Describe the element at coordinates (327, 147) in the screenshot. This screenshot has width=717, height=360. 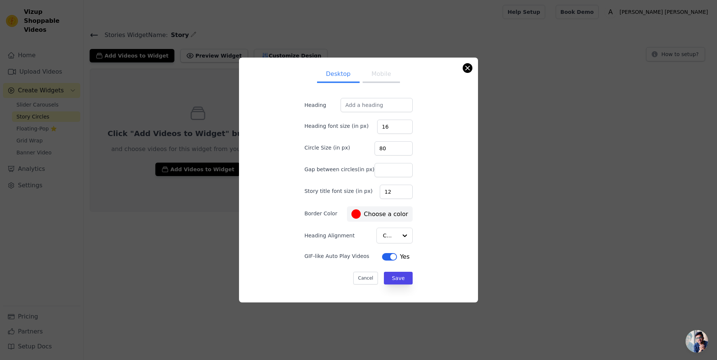
I see `label: Circle Size (in px)` at that location.